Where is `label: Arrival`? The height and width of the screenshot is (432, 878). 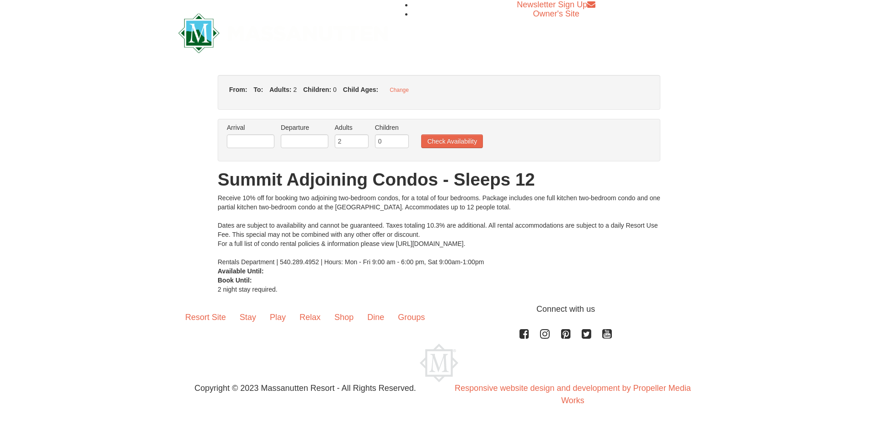
label: Arrival is located at coordinates (251, 128).